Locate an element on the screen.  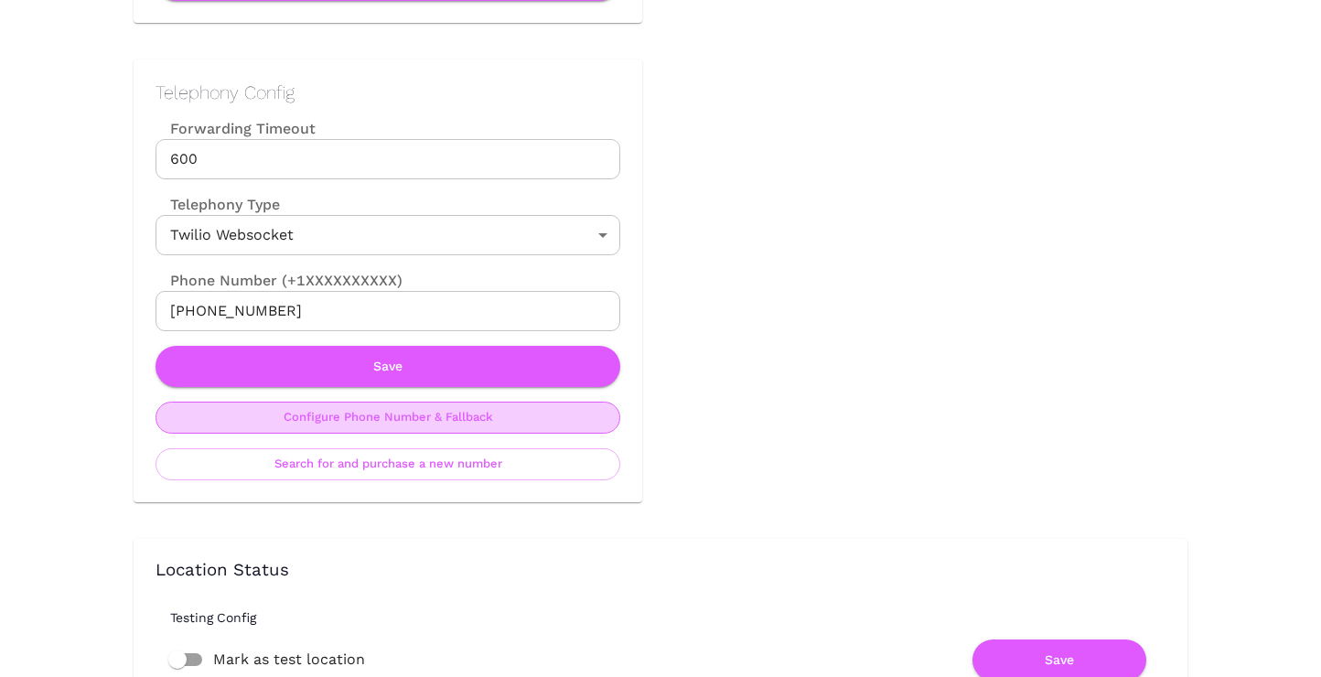
div: Twilio Websocket is located at coordinates (388, 235).